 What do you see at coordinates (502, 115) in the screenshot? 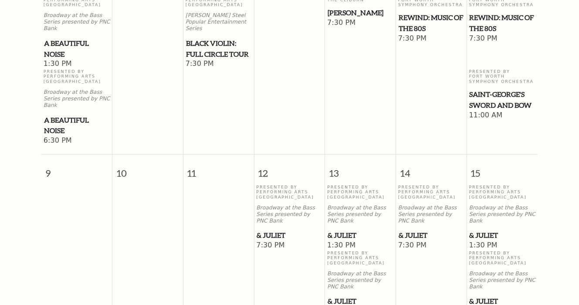
I see `span: 11:00 AM` at bounding box center [502, 115].